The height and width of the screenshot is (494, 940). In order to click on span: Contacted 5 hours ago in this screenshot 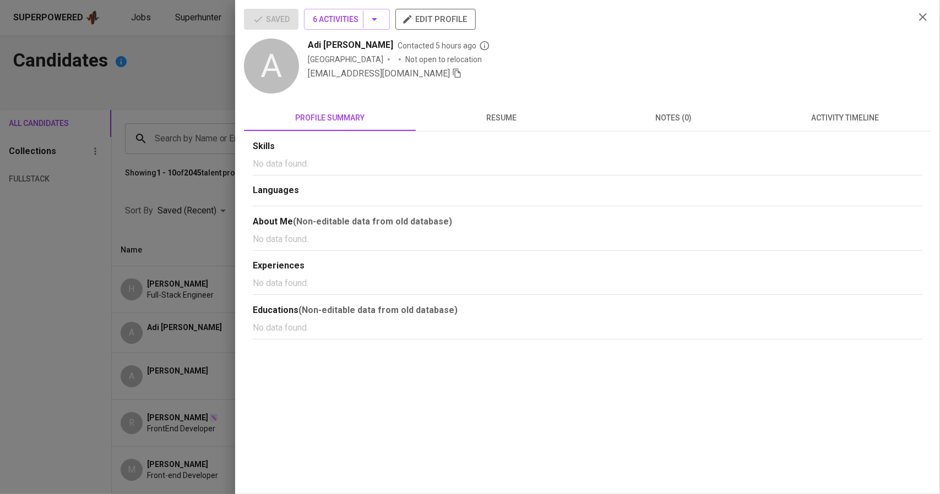, I will do `click(444, 46)`.